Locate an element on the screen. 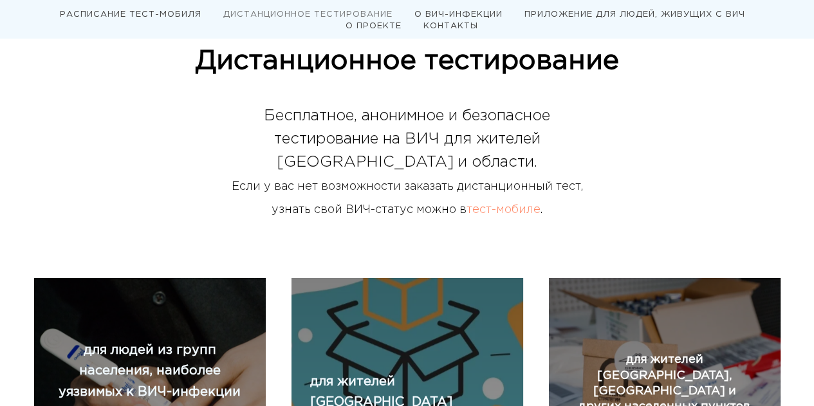 Image resolution: width=814 pixels, height=406 pixels. a: О ВИЧ-ИНФЕКЦИИ is located at coordinates (458, 14).